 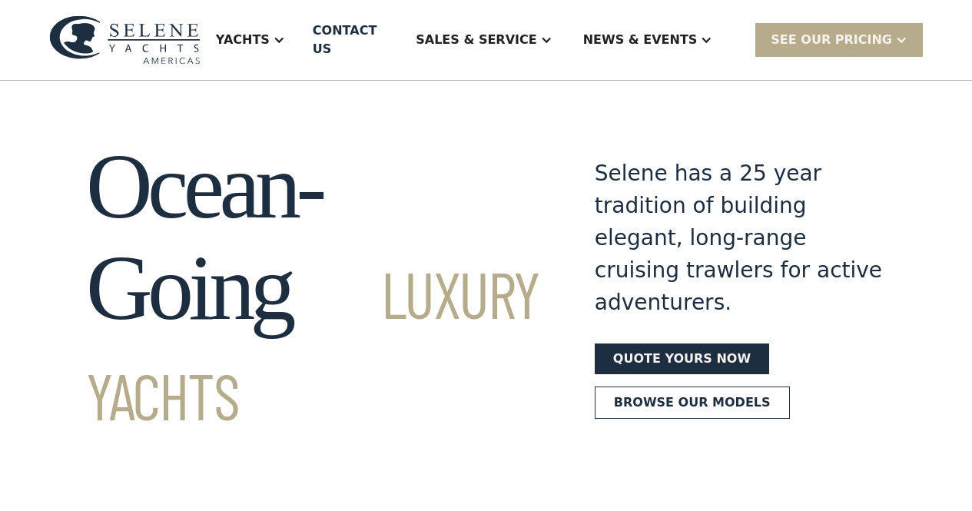 What do you see at coordinates (313, 344) in the screenshot?
I see `span: Luxury Yachts` at bounding box center [313, 344].